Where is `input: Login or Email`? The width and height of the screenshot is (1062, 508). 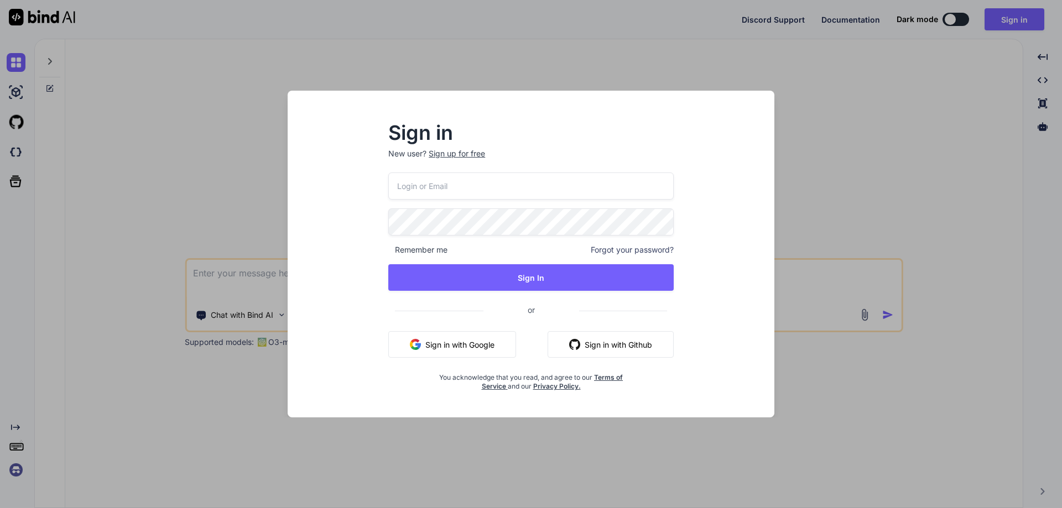 input: Login or Email is located at coordinates (531, 186).